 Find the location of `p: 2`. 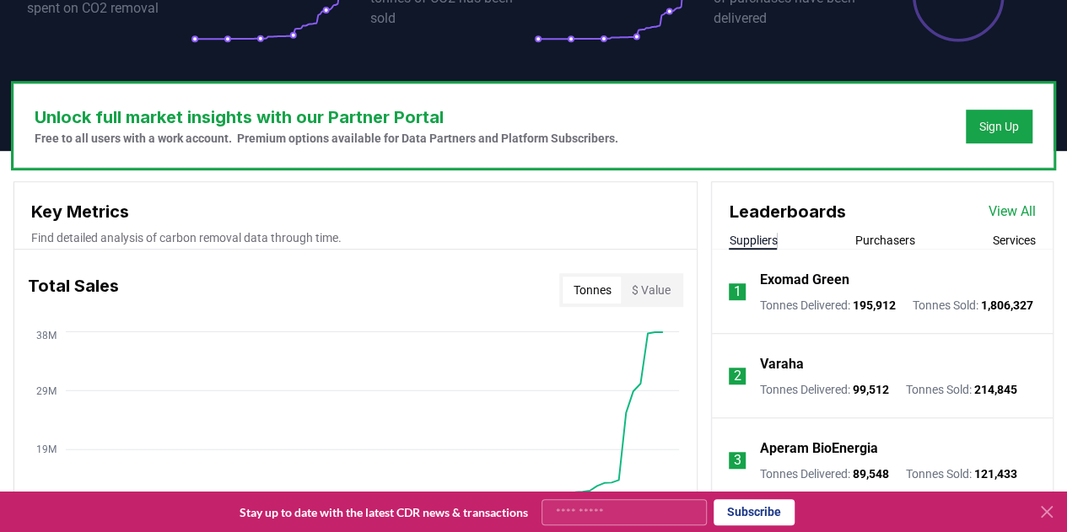

p: 2 is located at coordinates (738, 376).